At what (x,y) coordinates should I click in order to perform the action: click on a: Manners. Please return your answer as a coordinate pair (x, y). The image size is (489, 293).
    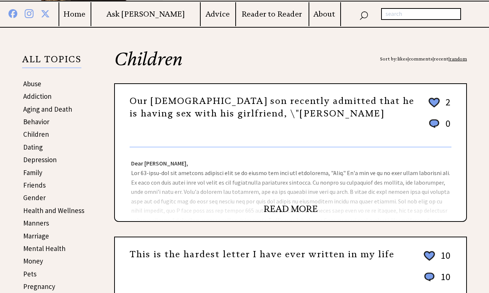
    Looking at the image, I should click on (36, 223).